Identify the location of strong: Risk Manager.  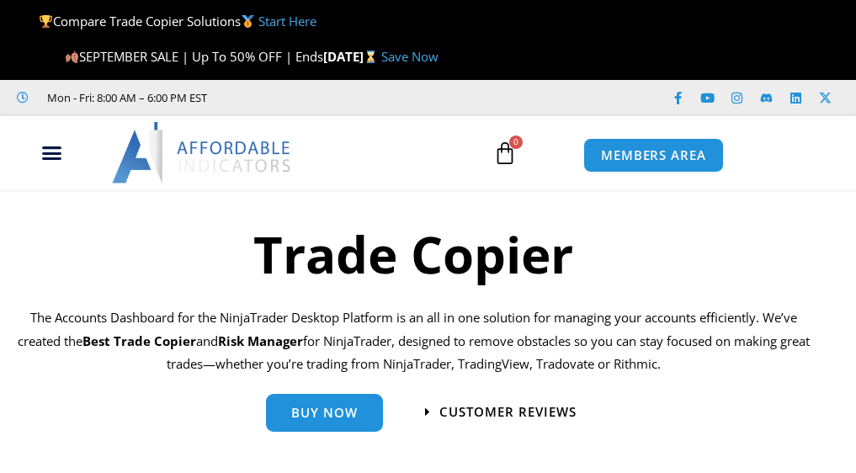
(260, 341).